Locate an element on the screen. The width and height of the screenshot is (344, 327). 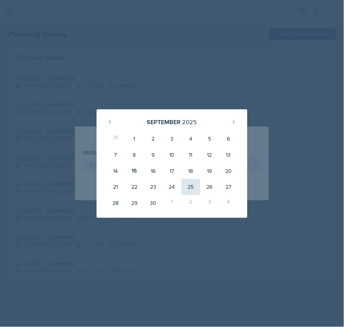
div: 5 is located at coordinates (210, 139).